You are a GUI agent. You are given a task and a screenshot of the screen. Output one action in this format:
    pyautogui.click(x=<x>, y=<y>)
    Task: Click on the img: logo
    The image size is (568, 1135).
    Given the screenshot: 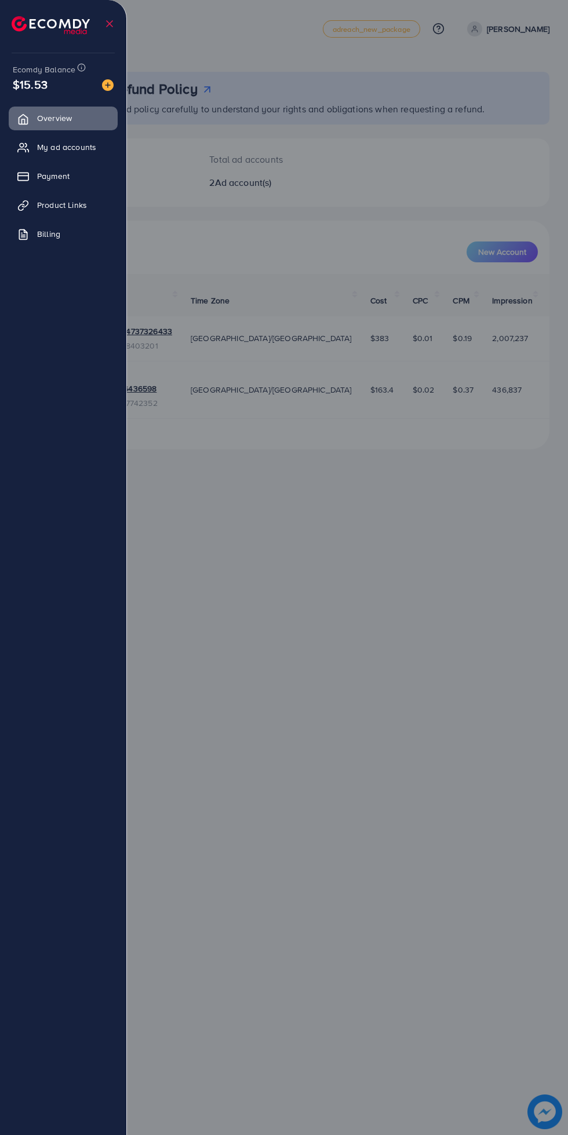 What is the action you would take?
    pyautogui.click(x=50, y=25)
    